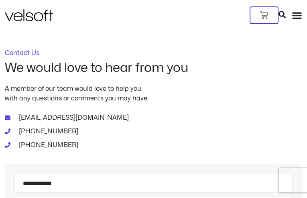 The width and height of the screenshot is (307, 198). I want to click on p: Contact Us, so click(153, 53).